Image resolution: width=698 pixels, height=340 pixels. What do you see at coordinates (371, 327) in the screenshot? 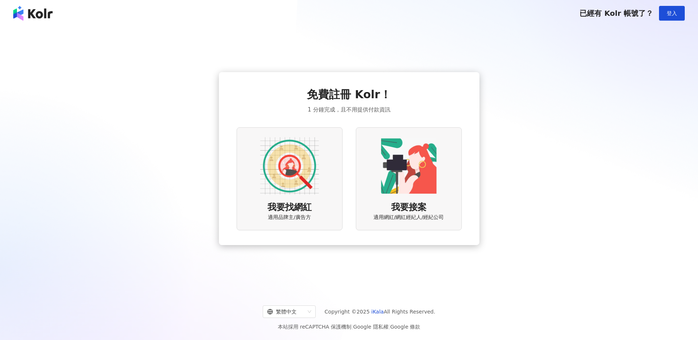
I see `a: Google 隱私權` at bounding box center [371, 327].